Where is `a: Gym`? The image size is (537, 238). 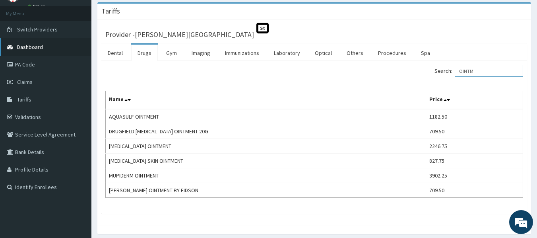
a: Gym is located at coordinates (171, 53).